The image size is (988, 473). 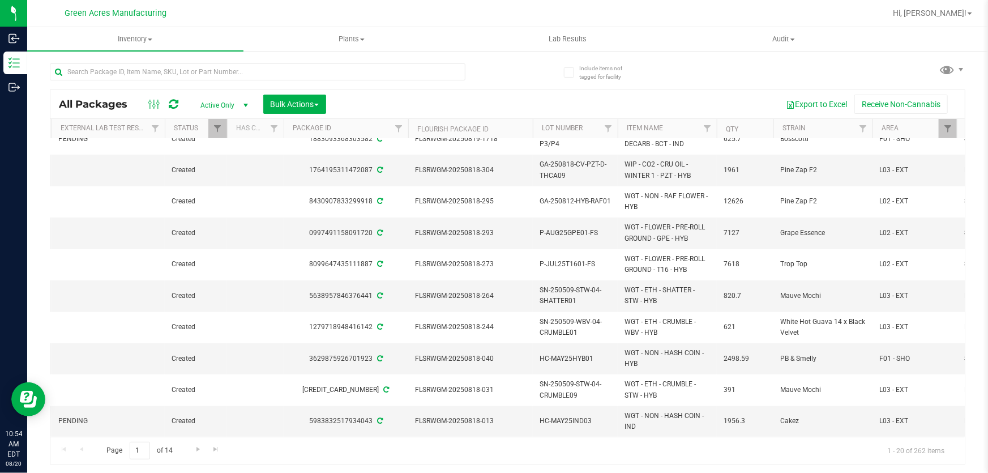 I want to click on span: WGT - FLOWER - PRE-ROLL GROUND - GPE - HYB, so click(x=667, y=233).